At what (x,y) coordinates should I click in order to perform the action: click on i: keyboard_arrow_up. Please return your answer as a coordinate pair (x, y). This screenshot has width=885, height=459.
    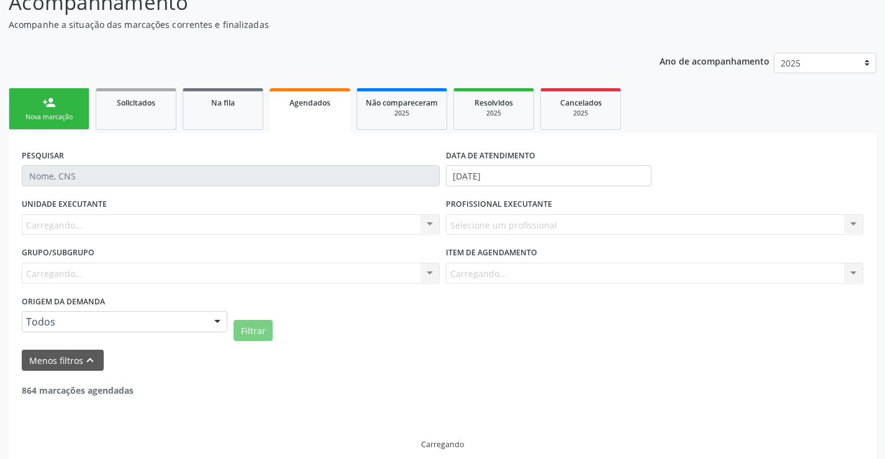
    Looking at the image, I should click on (90, 360).